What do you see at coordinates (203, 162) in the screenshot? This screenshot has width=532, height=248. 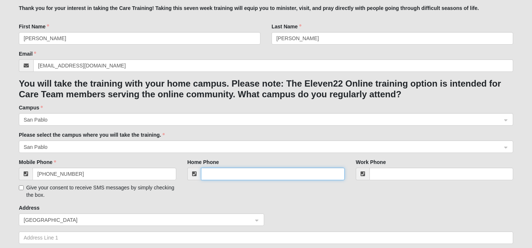 I see `label: Home Phone` at bounding box center [203, 162].